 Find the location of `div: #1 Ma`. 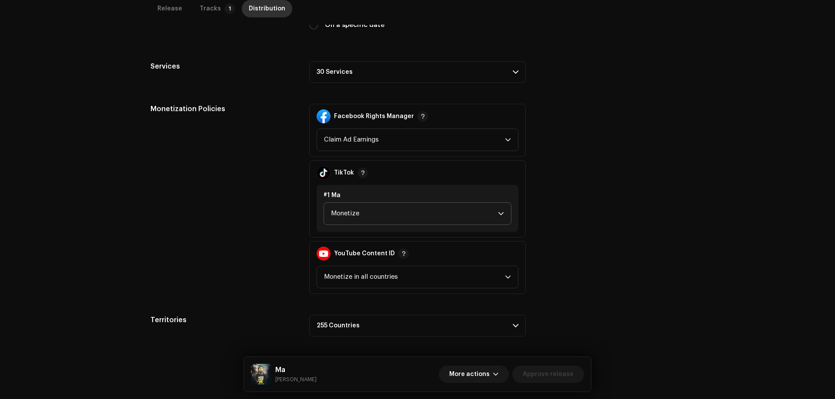

div: #1 Ma is located at coordinates (417, 196).